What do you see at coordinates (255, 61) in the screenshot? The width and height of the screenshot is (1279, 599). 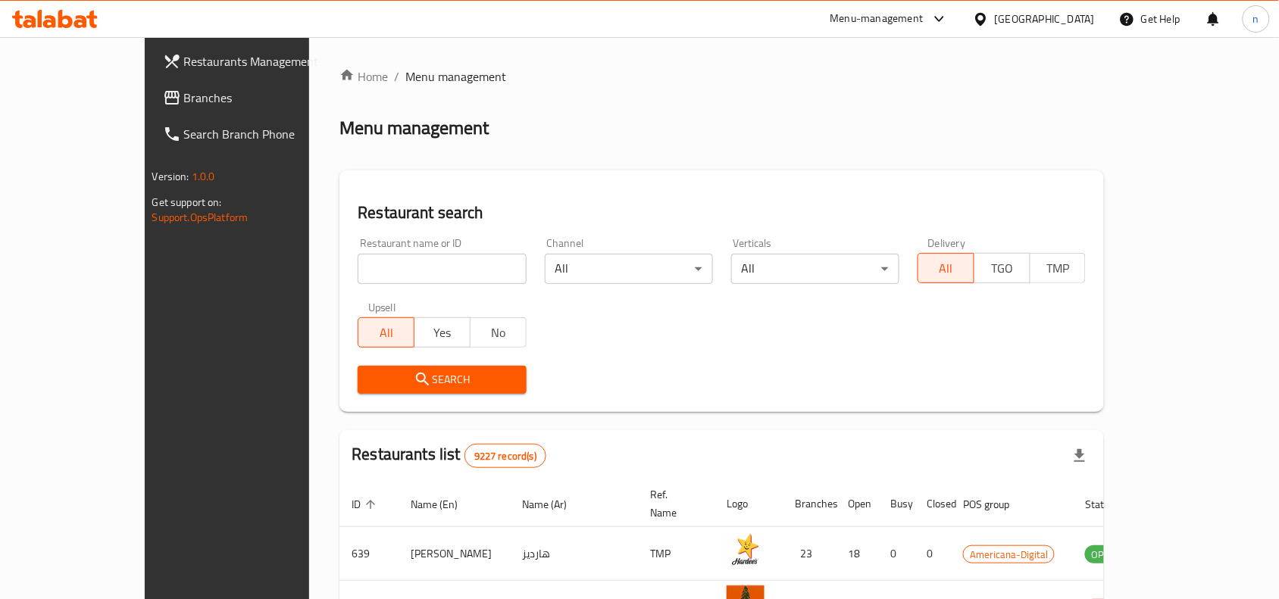 I see `a: Restaurants Management` at bounding box center [255, 61].